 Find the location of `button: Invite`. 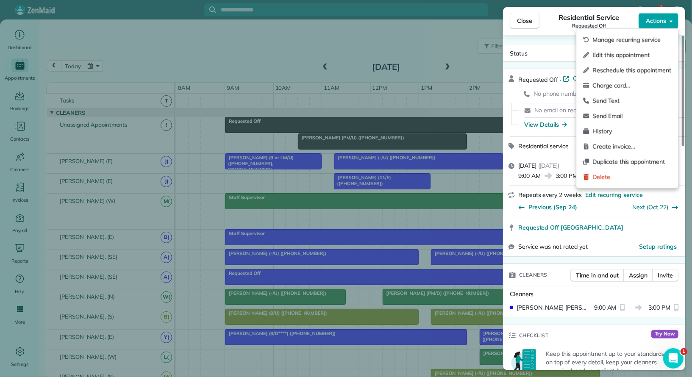

button: Invite is located at coordinates (665, 275).